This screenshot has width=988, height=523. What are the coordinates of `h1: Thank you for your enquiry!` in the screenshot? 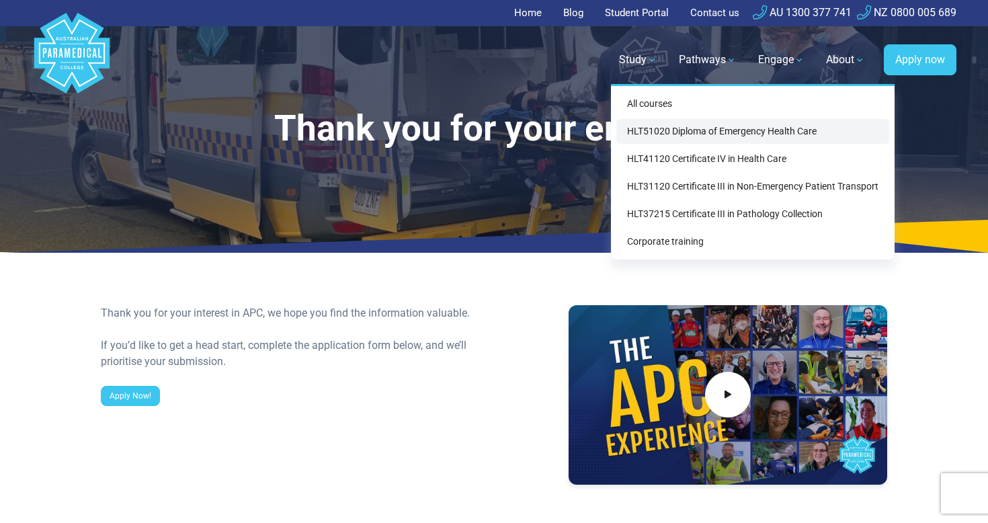 It's located at (494, 128).